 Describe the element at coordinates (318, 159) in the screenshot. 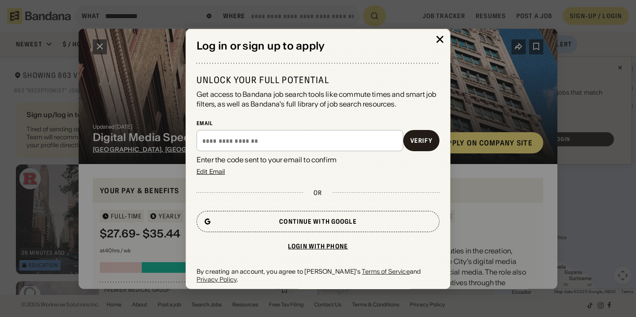

I see `div: Enter the code sent to your email to confirm` at that location.